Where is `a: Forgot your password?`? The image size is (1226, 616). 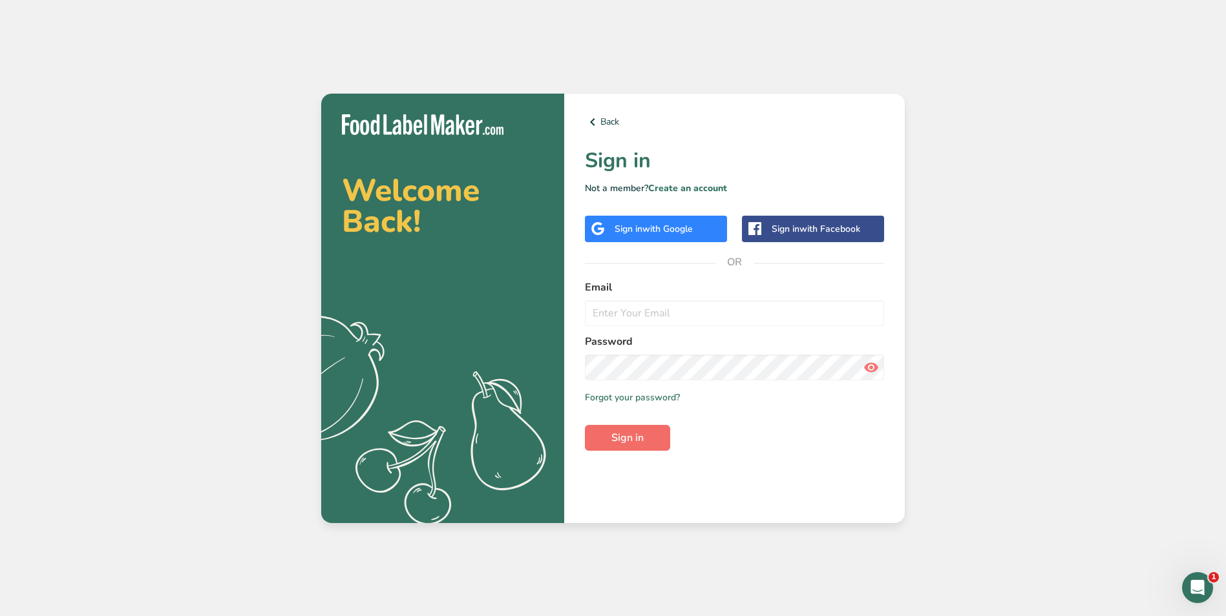
a: Forgot your password? is located at coordinates (632, 397).